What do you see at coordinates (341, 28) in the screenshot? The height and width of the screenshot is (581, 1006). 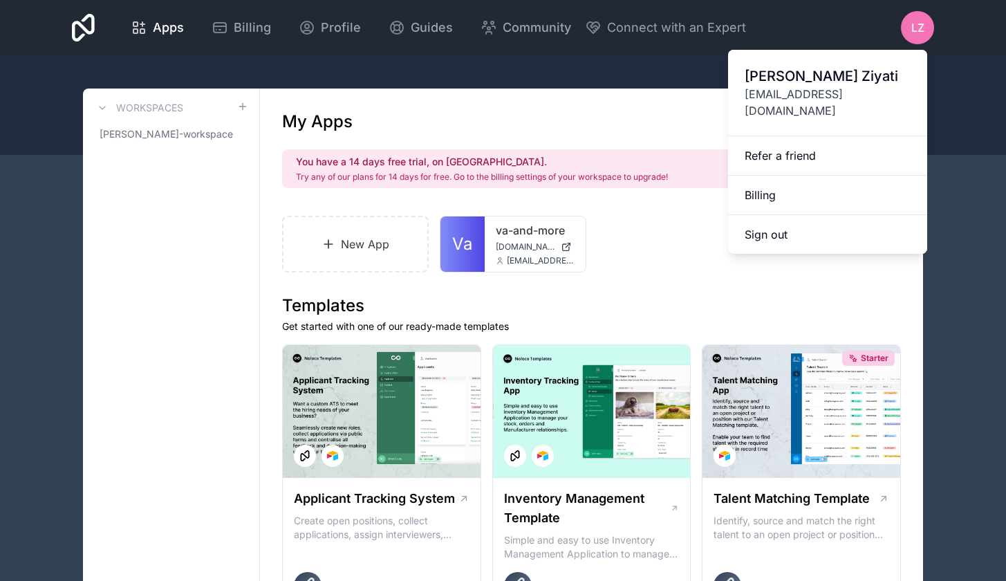 I see `span: Profile` at bounding box center [341, 28].